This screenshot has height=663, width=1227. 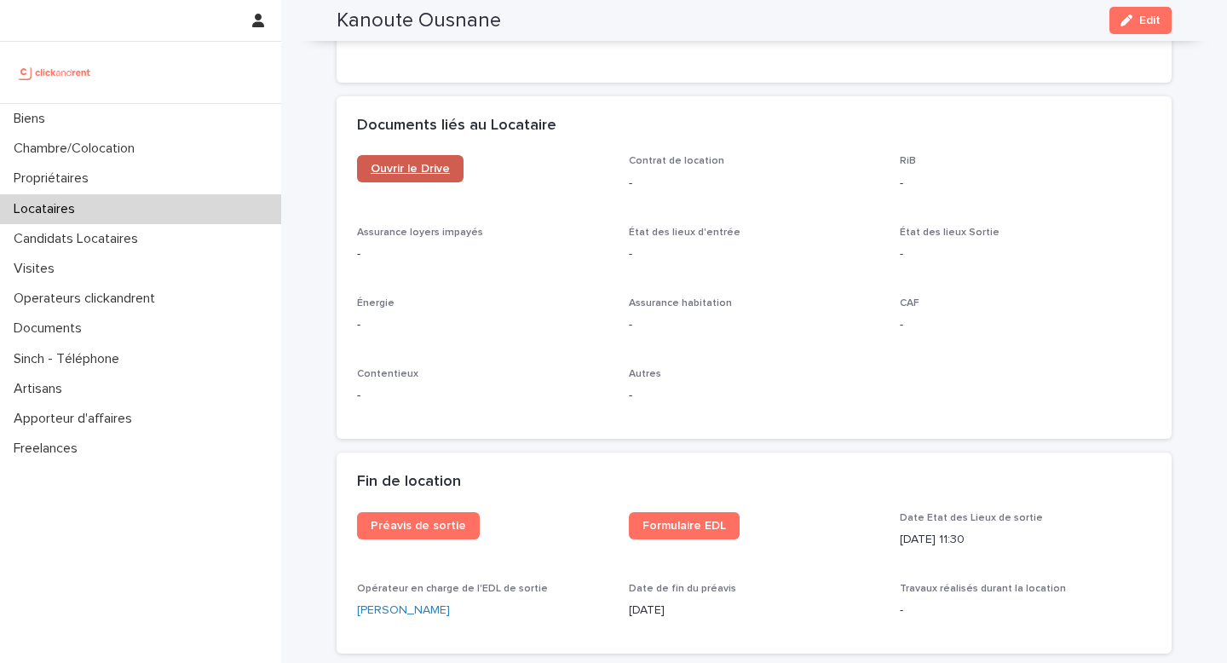 I want to click on button: Edit, so click(x=1140, y=20).